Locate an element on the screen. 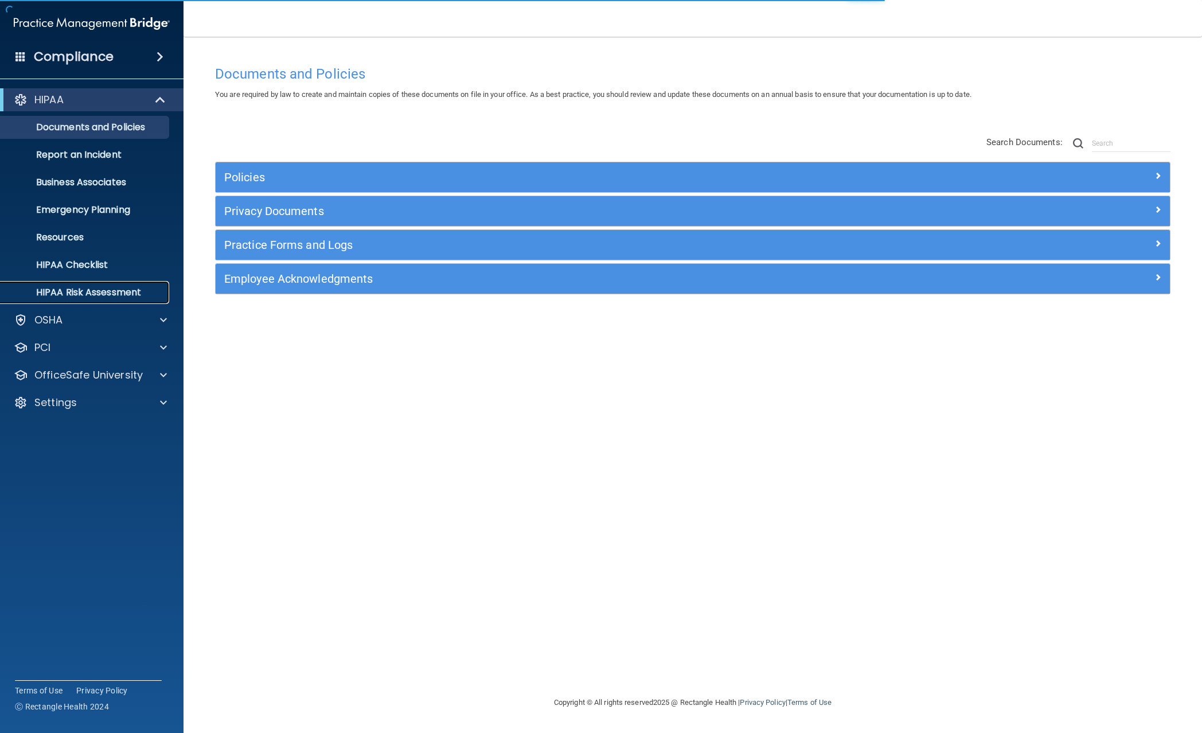 This screenshot has height=733, width=1202. div: Copyright © All rights reserved 2025 @ Rectangle Health | | is located at coordinates (693, 703).